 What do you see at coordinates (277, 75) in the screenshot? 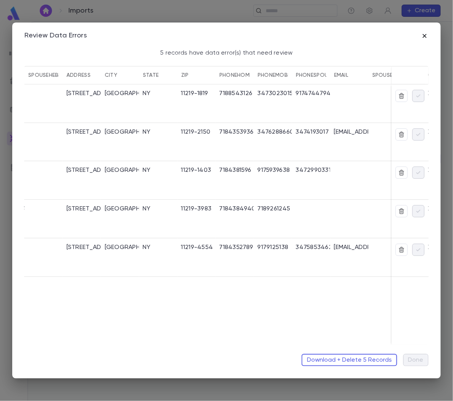
I see `div: phoneMobileA` at bounding box center [277, 75].